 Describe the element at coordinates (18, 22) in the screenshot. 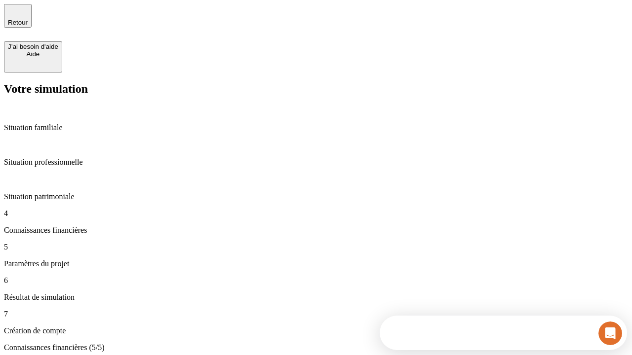

I see `span: Retour` at that location.